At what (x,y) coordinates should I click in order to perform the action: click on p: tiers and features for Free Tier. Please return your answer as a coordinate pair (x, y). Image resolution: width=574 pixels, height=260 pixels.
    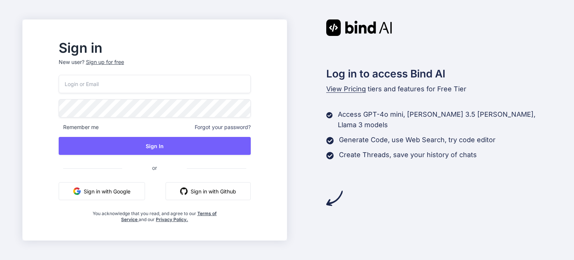
    Looking at the image, I should click on (439, 89).